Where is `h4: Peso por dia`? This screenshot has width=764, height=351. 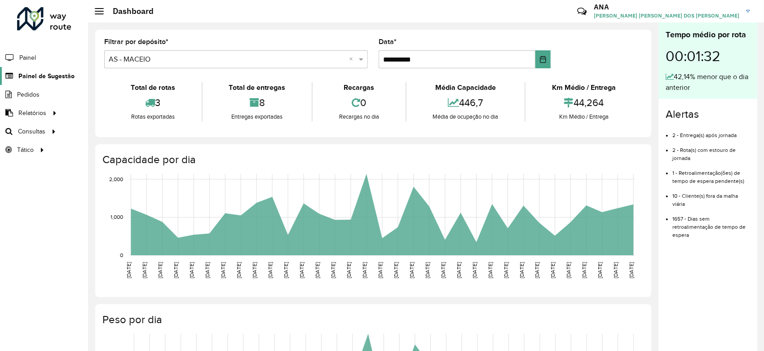
h4: Peso por dia is located at coordinates (372, 319).